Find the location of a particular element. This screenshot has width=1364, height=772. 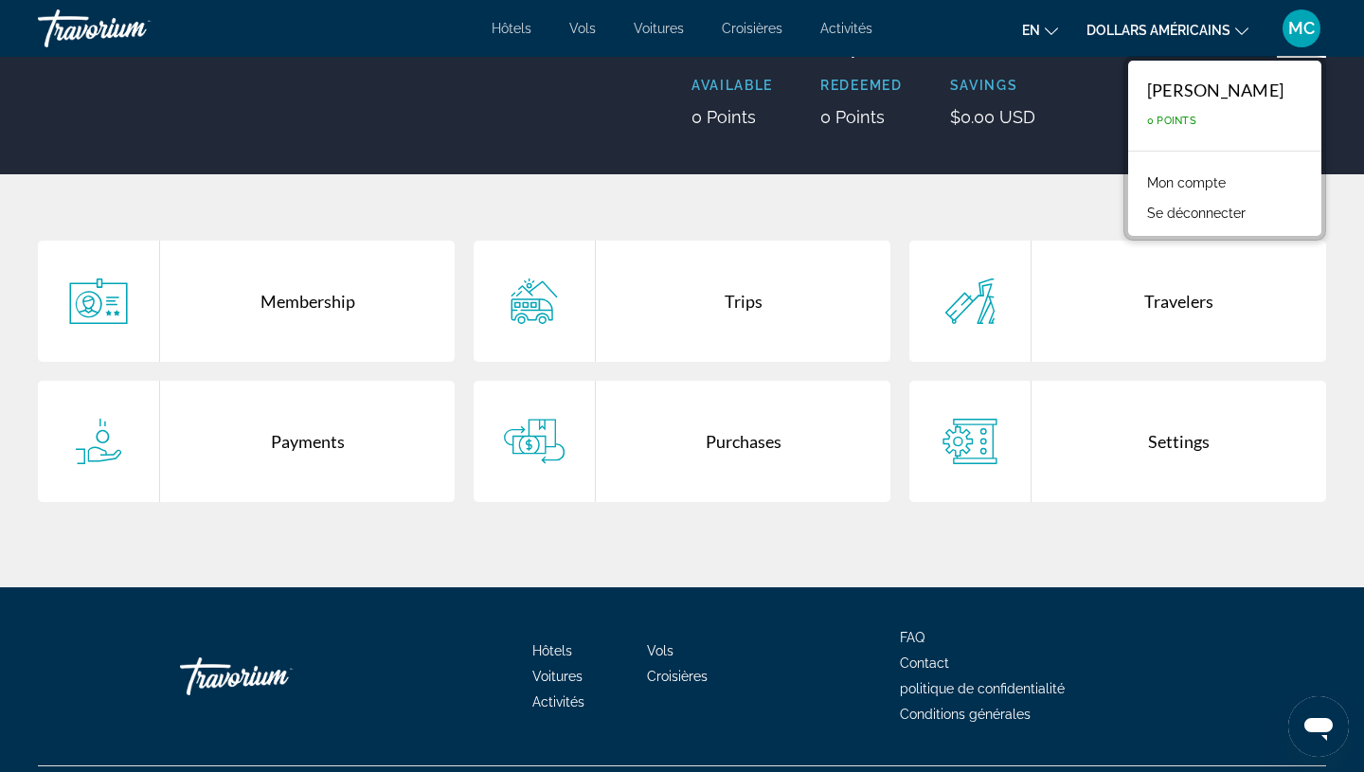

p: Redeemed is located at coordinates (861, 85).